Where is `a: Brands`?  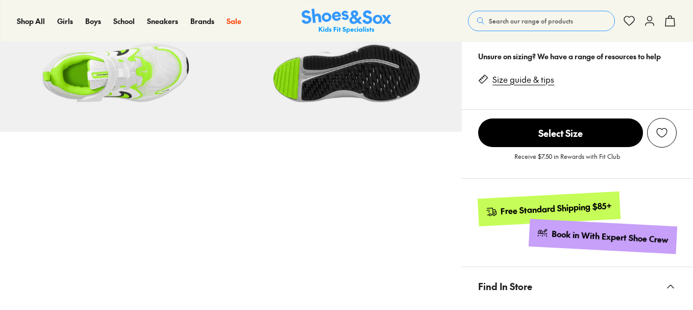
a: Brands is located at coordinates (202, 21).